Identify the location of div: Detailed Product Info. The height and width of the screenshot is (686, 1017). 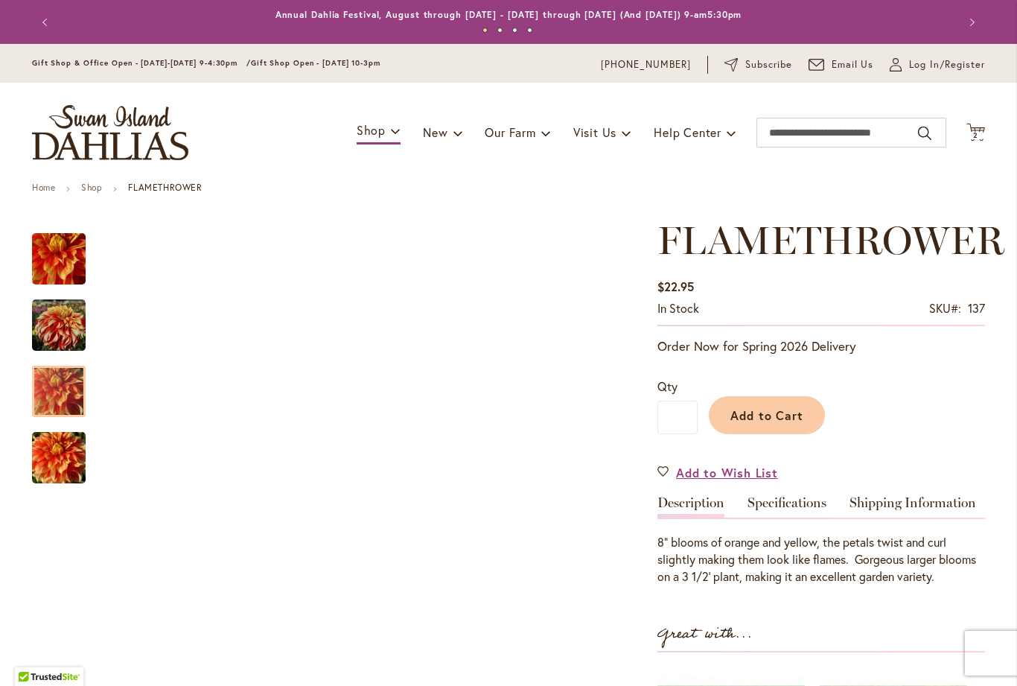
(821, 541).